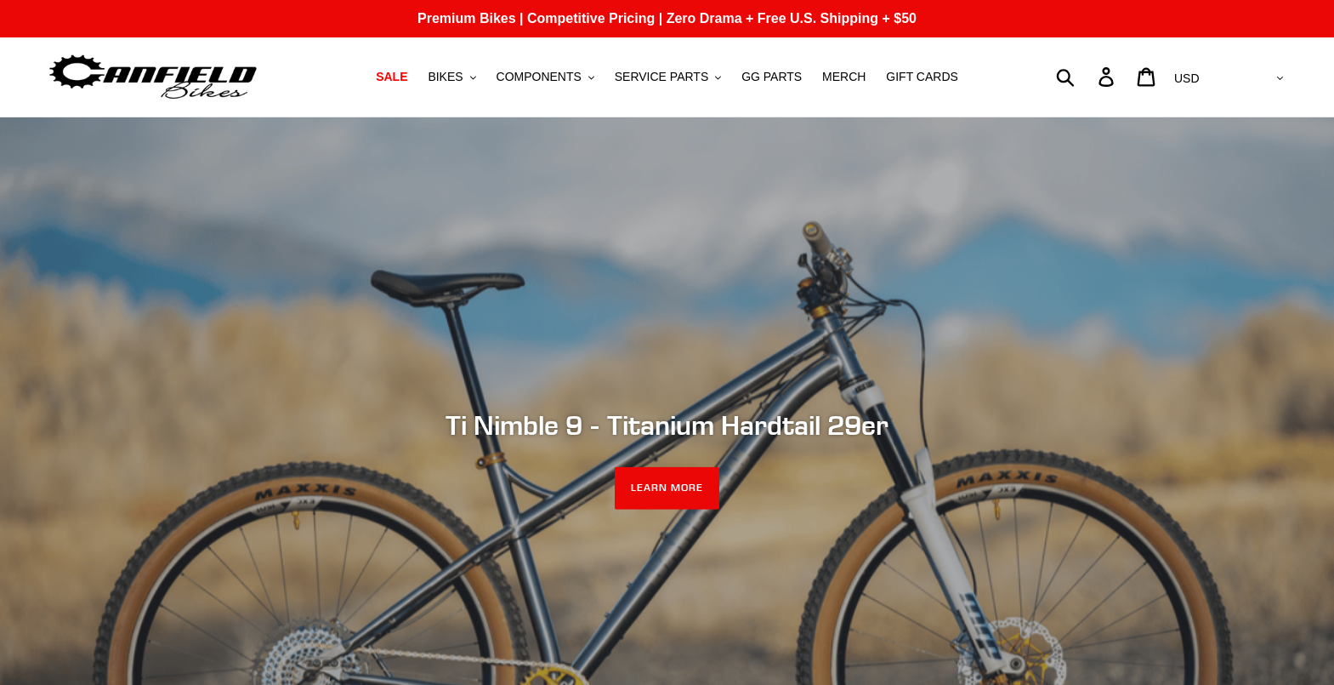 The height and width of the screenshot is (685, 1334). Describe the element at coordinates (539, 77) in the screenshot. I see `span: COMPONENTS` at that location.